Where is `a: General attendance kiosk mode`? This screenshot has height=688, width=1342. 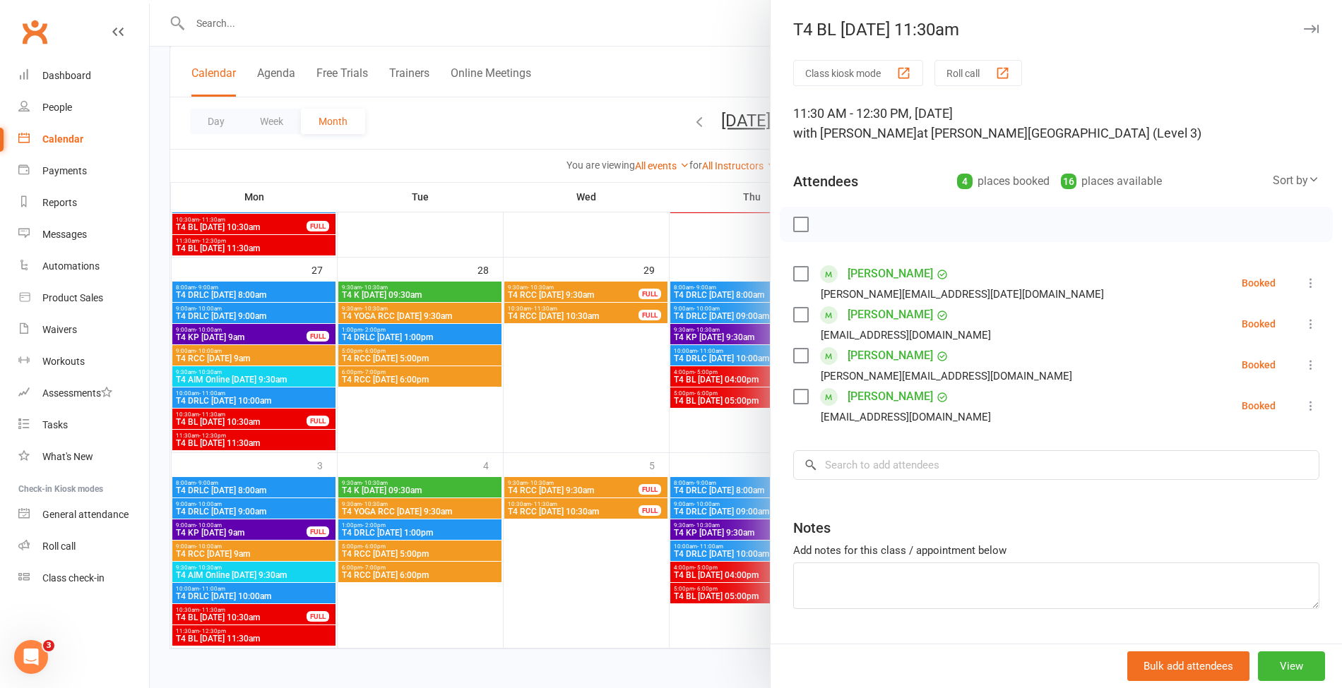
a: General attendance kiosk mode is located at coordinates (83, 515).